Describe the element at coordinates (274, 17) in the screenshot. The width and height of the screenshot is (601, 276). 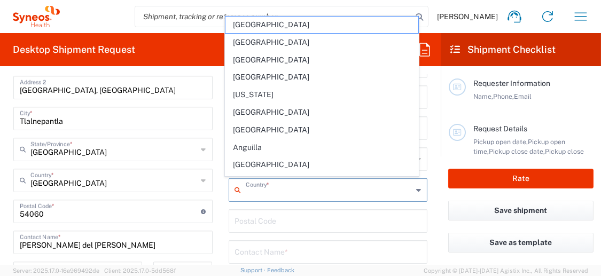
I see `input: Shipment, tracking or reference number` at that location.